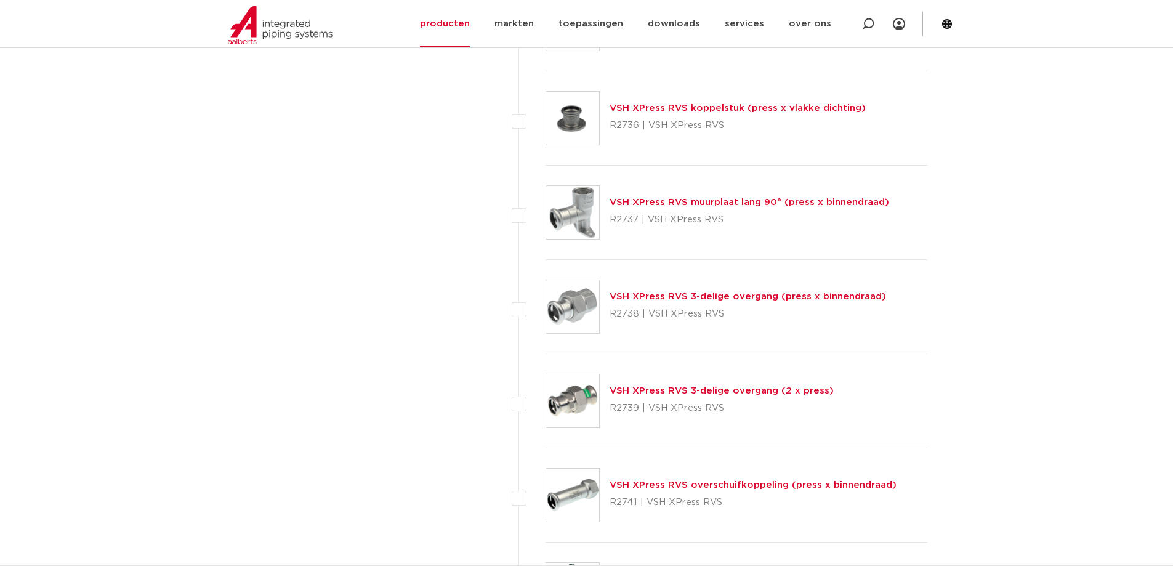 The image size is (1173, 566). I want to click on a: VSH XPress RVS muurplaat lang 90° (press x binnendraad), so click(749, 202).